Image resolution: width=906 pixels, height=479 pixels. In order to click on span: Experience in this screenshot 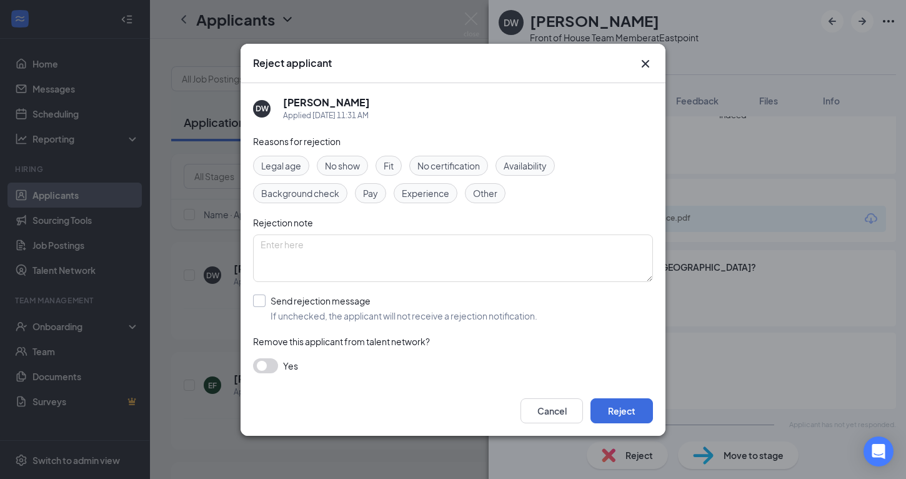, I will do `click(426, 193)`.